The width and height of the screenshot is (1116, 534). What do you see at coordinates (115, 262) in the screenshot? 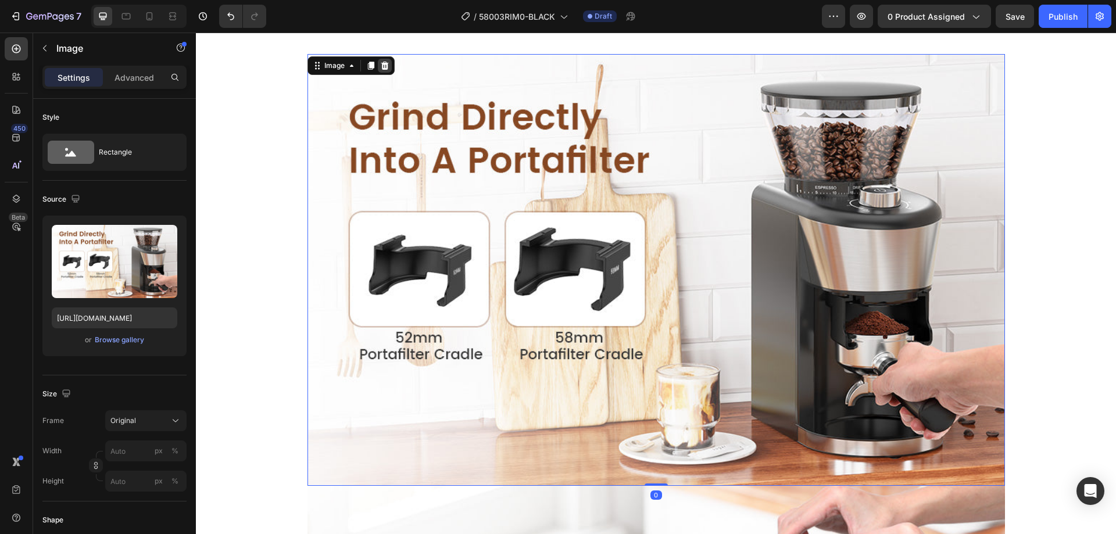
I see `img: preview-image` at bounding box center [115, 262].